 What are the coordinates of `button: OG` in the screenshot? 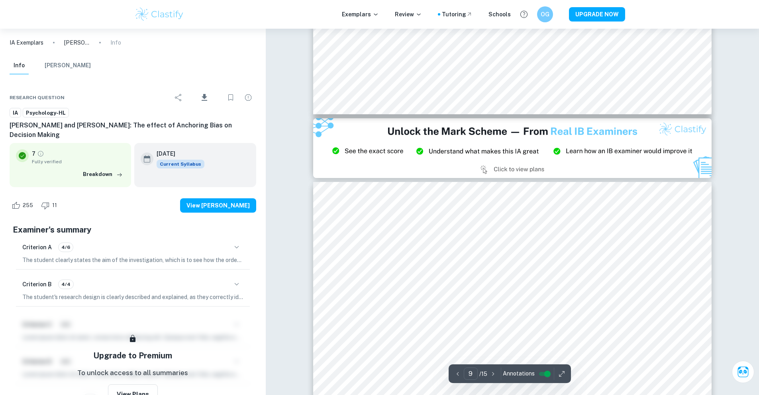 It's located at (545, 14).